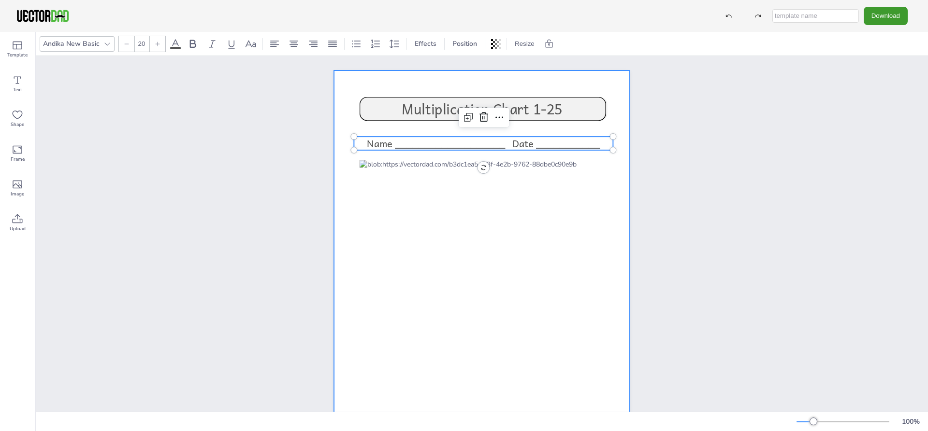 Image resolution: width=928 pixels, height=431 pixels. I want to click on span: Shape, so click(17, 125).